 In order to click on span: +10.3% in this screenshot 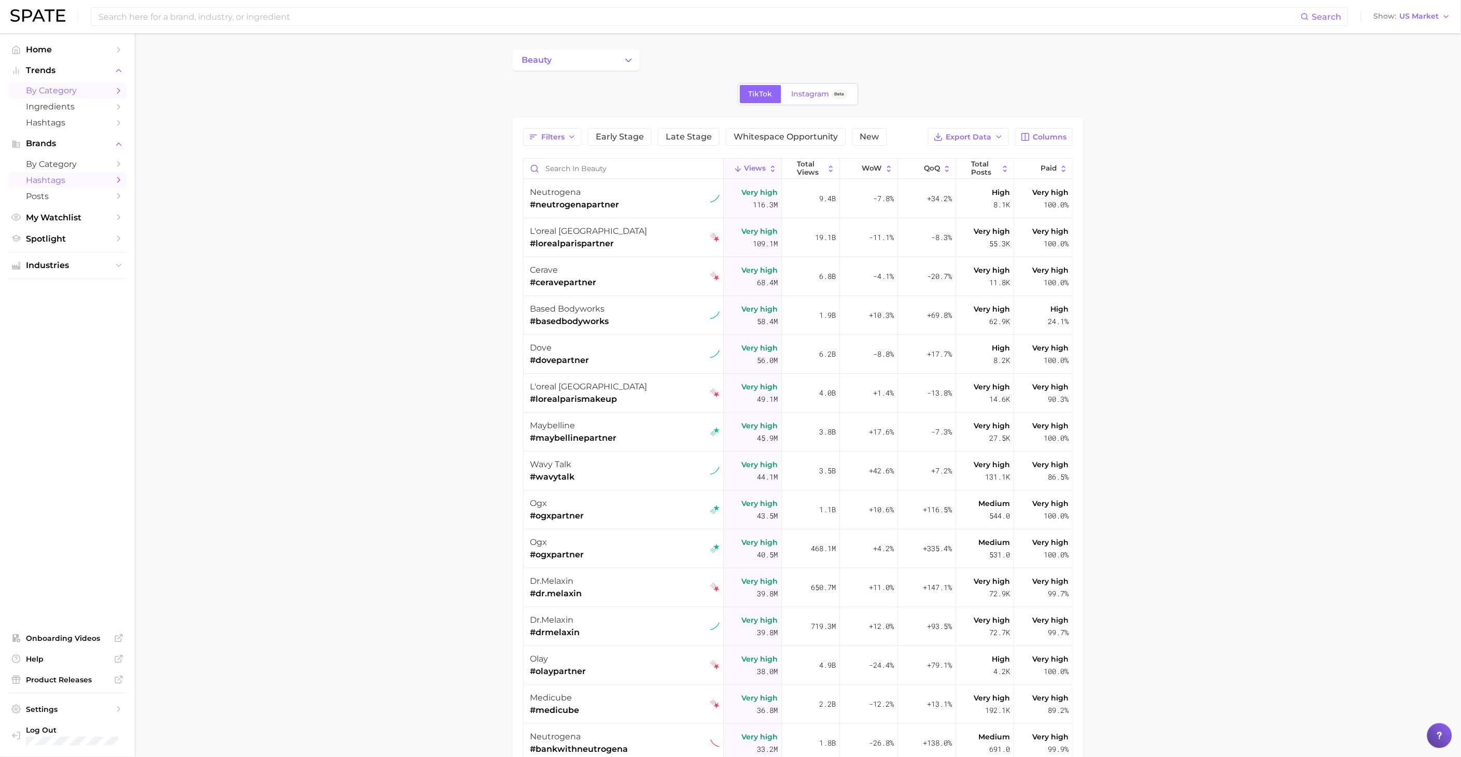, I will do `click(881, 315)`.